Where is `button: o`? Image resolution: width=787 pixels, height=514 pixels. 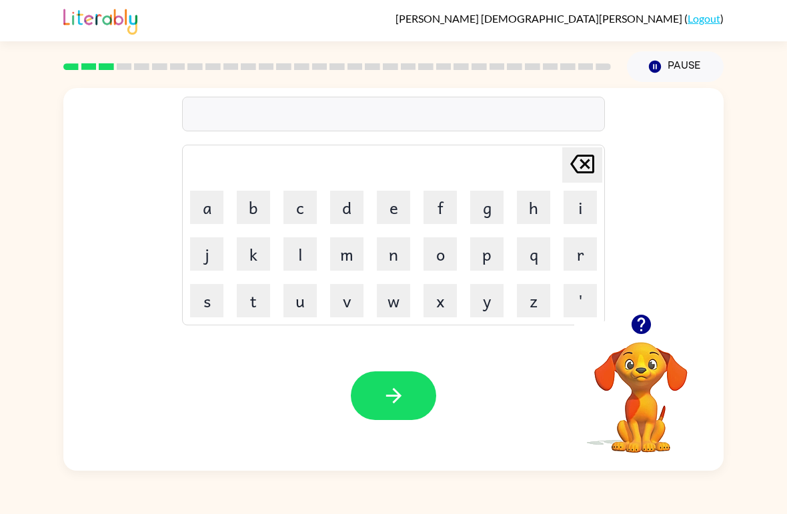
button: o is located at coordinates (440, 254).